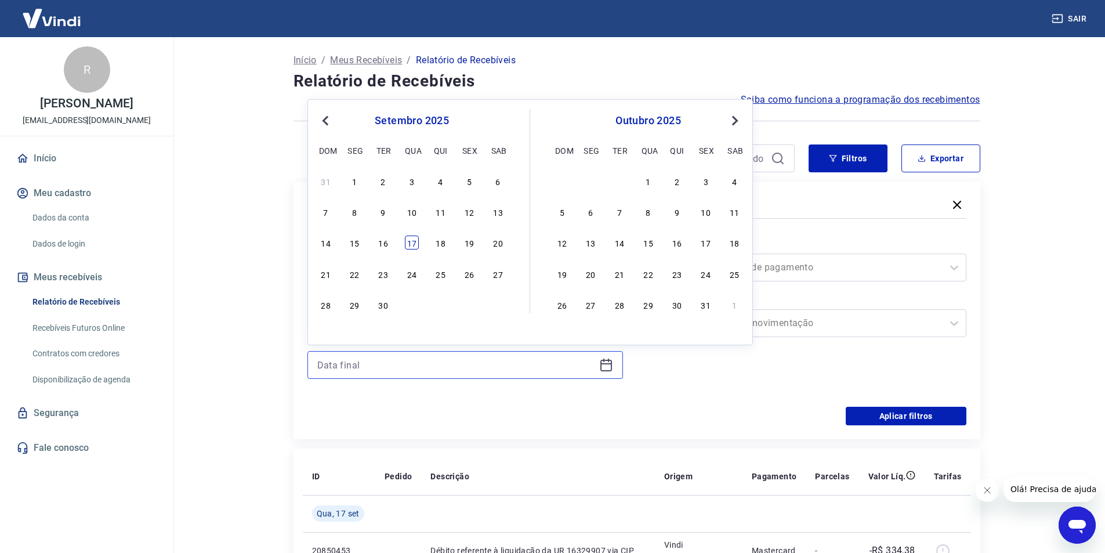 This screenshot has height=553, width=1105. What do you see at coordinates (466, 60) in the screenshot?
I see `p: Relatório de Recebíveis` at bounding box center [466, 60].